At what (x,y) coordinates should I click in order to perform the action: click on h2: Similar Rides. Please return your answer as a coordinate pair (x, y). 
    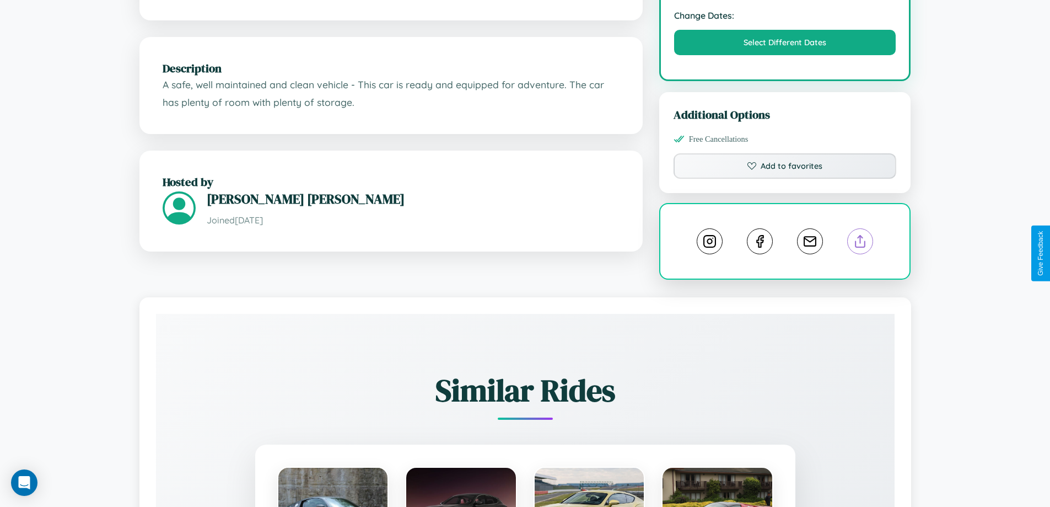
    Looking at the image, I should click on (525, 390).